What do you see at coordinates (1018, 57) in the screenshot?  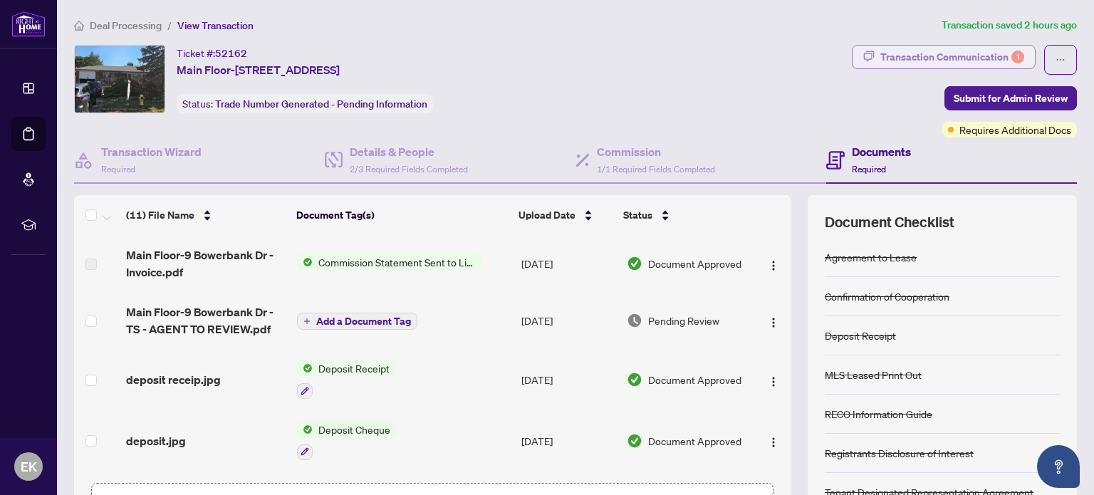 I see `div: 1` at bounding box center [1018, 57].